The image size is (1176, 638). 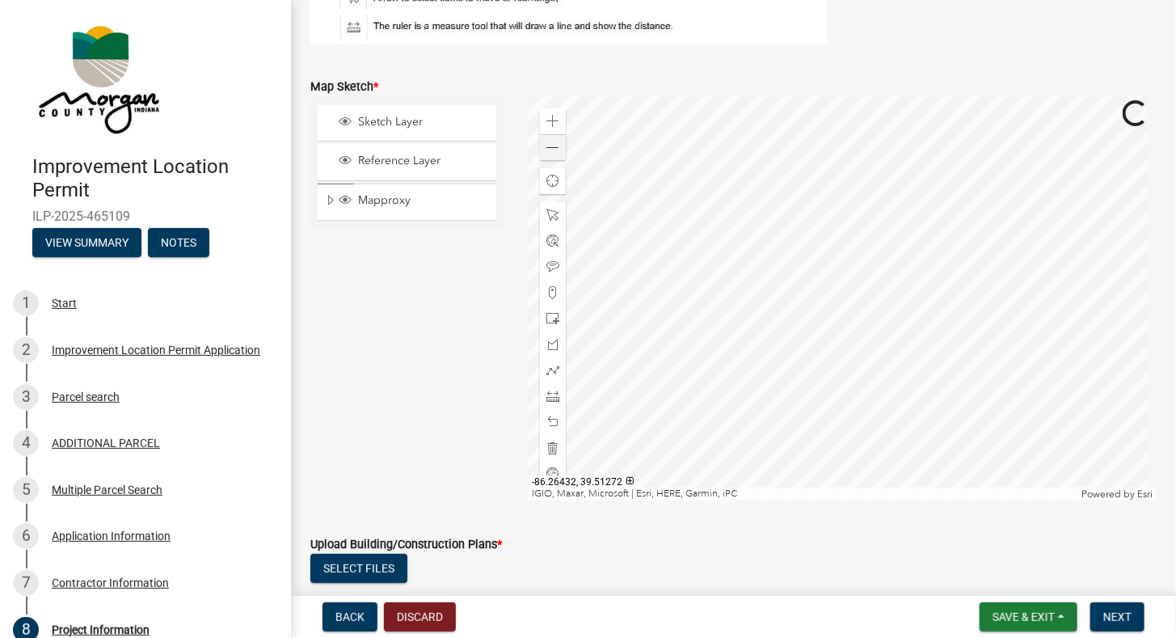 I want to click on ul: Layer List, so click(x=407, y=162).